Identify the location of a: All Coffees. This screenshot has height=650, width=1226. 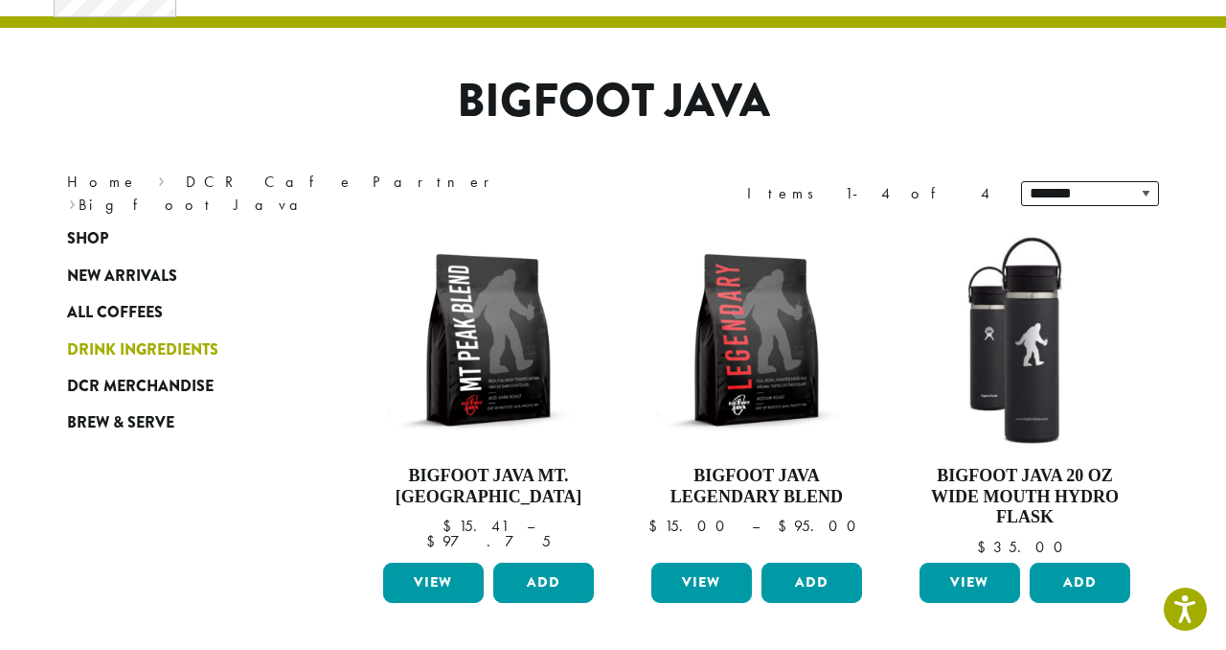
(182, 312).